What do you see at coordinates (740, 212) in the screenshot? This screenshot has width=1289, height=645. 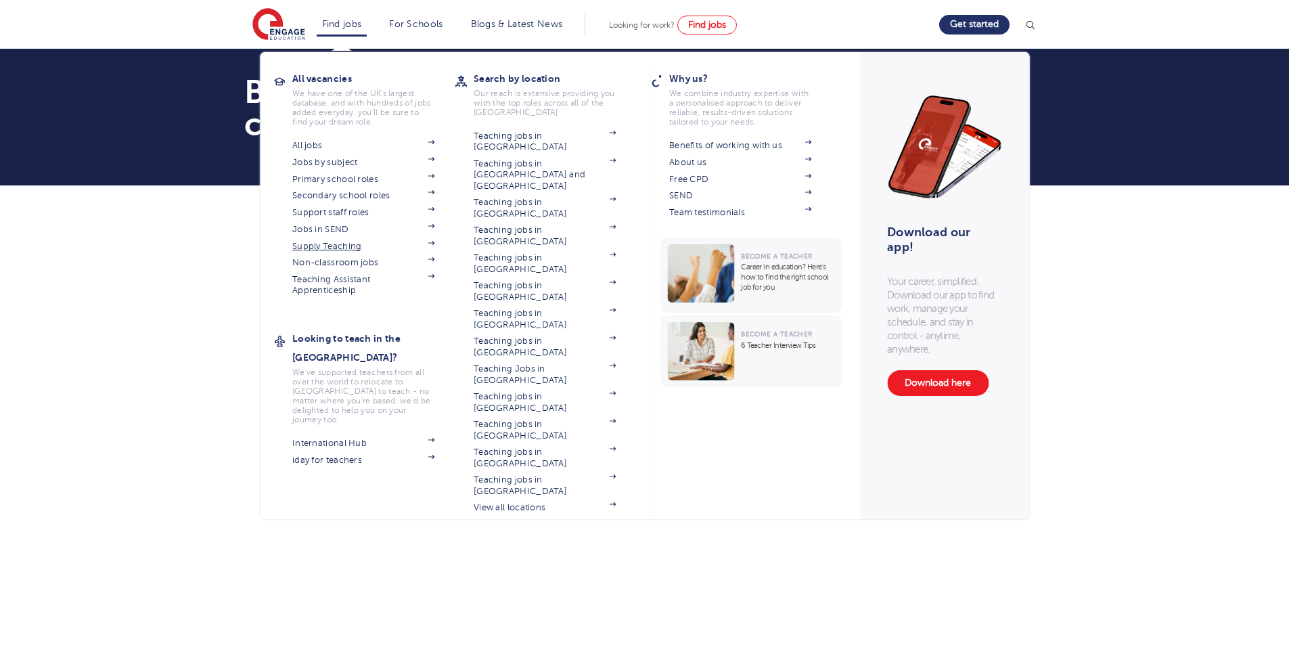 I see `a: Team testimonials` at bounding box center [740, 212].